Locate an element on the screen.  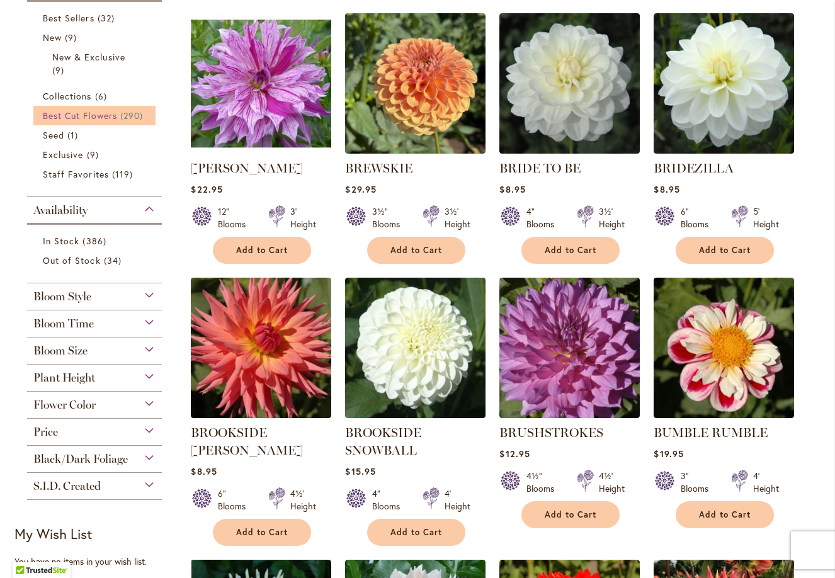
div: 12" Blooms is located at coordinates (236, 218).